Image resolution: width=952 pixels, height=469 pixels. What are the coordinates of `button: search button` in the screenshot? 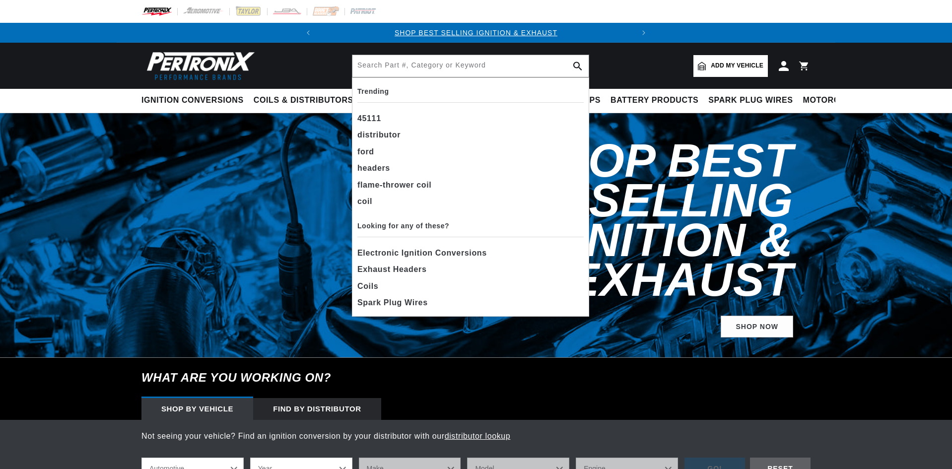 It's located at (578, 66).